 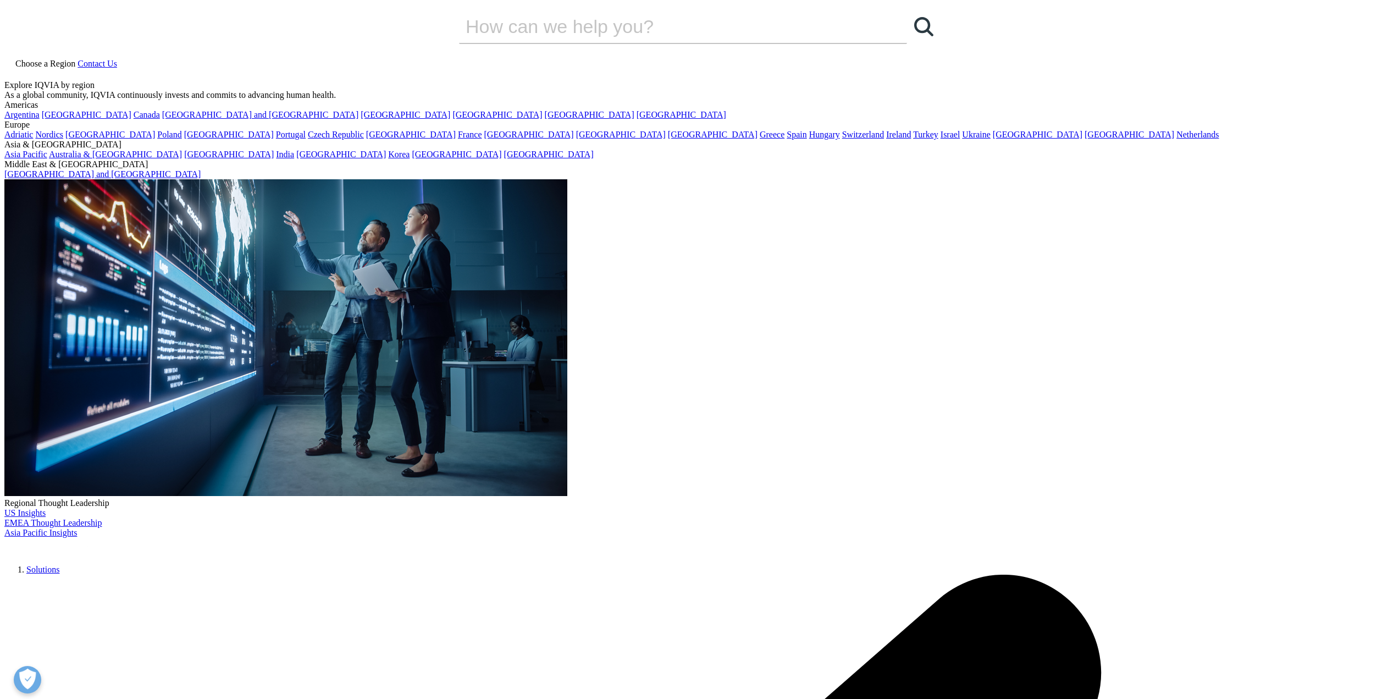 I want to click on a: Portugal, so click(x=291, y=134).